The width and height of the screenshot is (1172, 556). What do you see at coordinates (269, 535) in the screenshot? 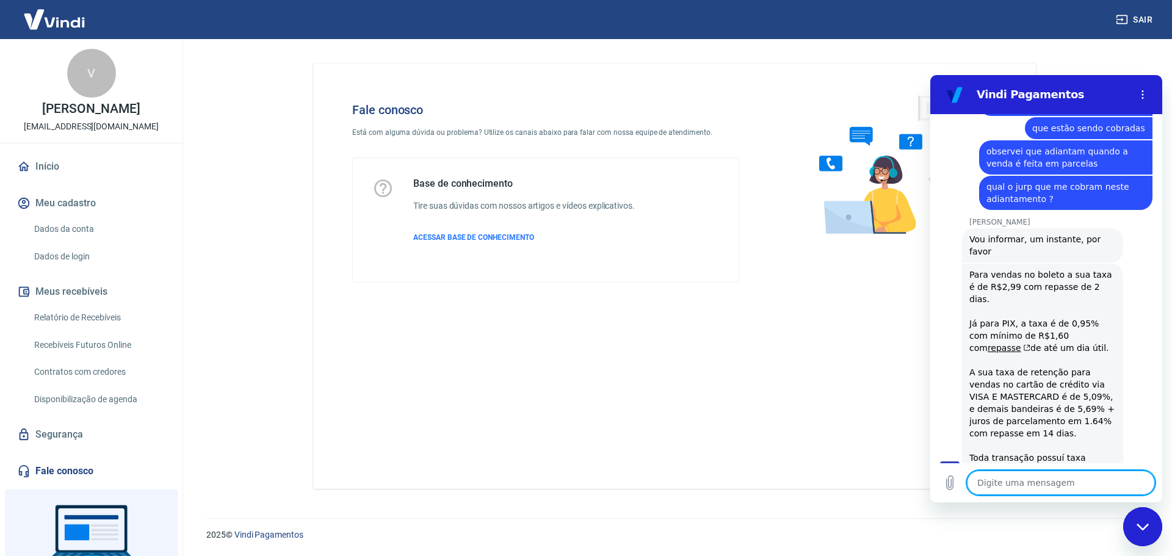
I see `a: Vindi Pagamentos` at bounding box center [269, 535].